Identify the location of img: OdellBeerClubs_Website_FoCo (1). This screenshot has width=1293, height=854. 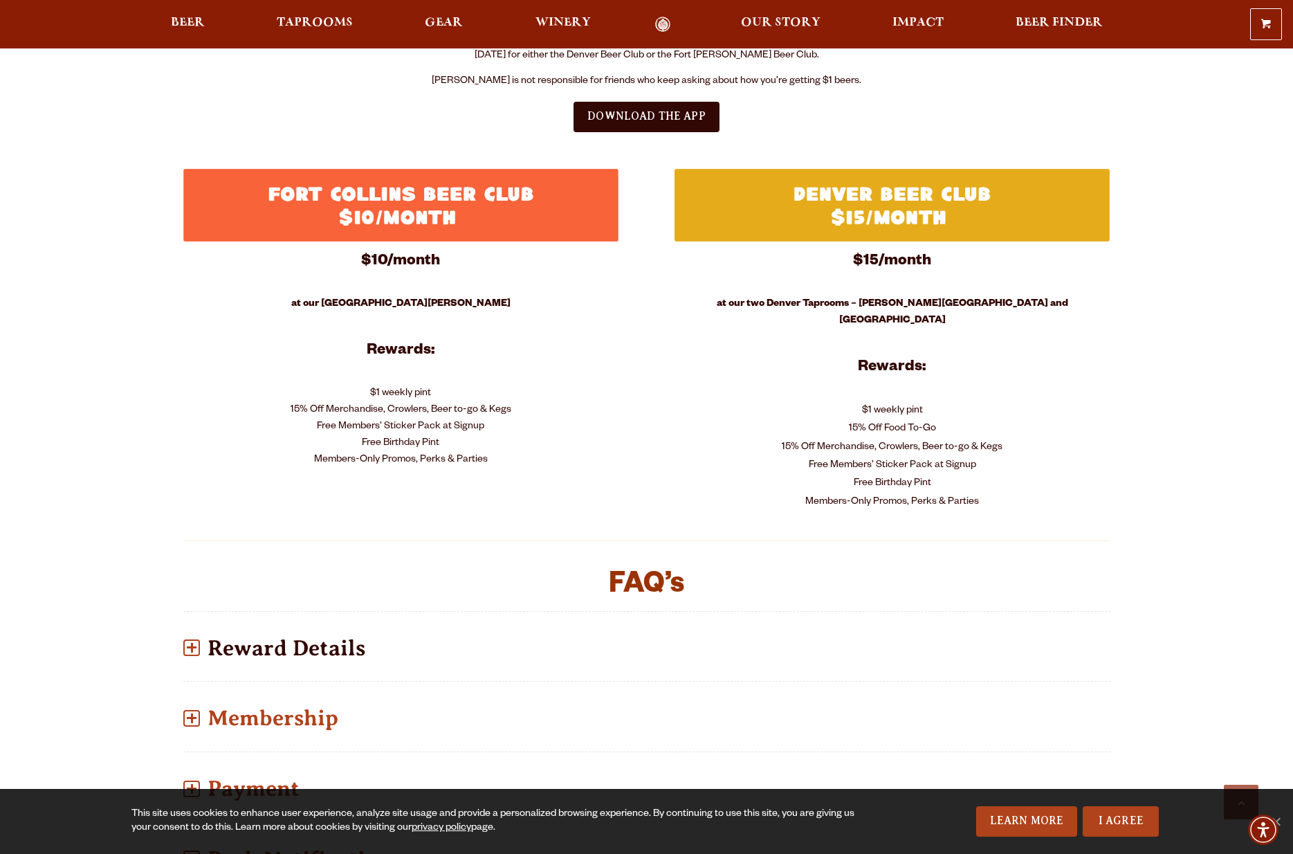
(401, 205).